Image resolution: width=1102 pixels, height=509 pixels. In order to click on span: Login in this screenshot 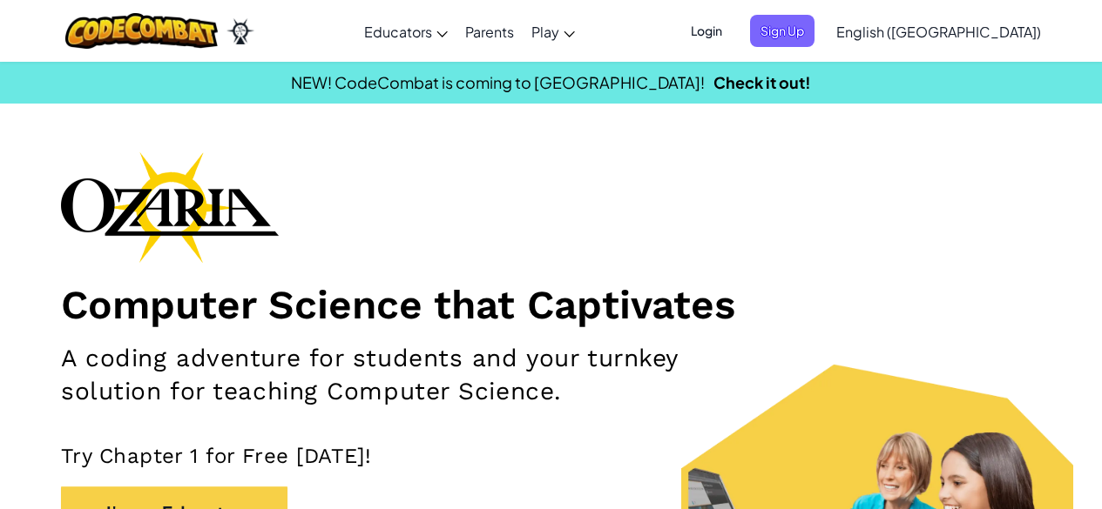, I will do `click(706, 30)`.